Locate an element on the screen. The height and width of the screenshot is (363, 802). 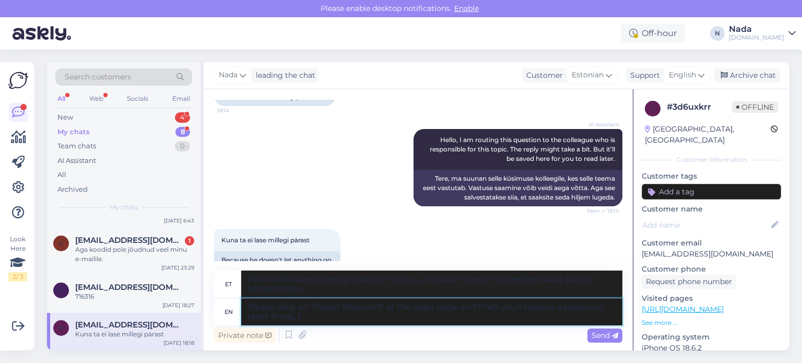
div: Archived is located at coordinates (73, 190).